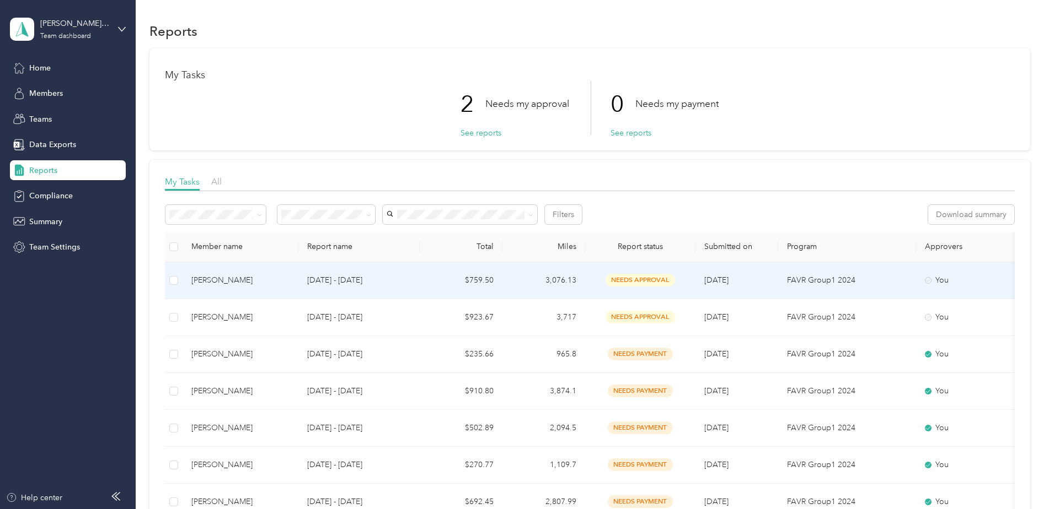  What do you see at coordinates (589, 75) in the screenshot?
I see `h1: My Tasks` at bounding box center [589, 75].